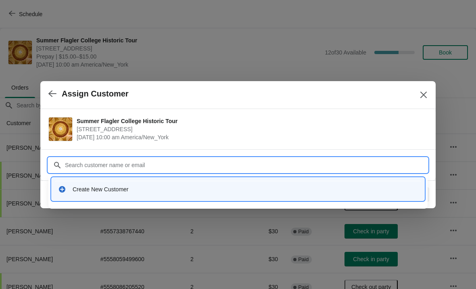 This screenshot has height=289, width=476. I want to click on input: Search customer name or email, so click(246, 165).